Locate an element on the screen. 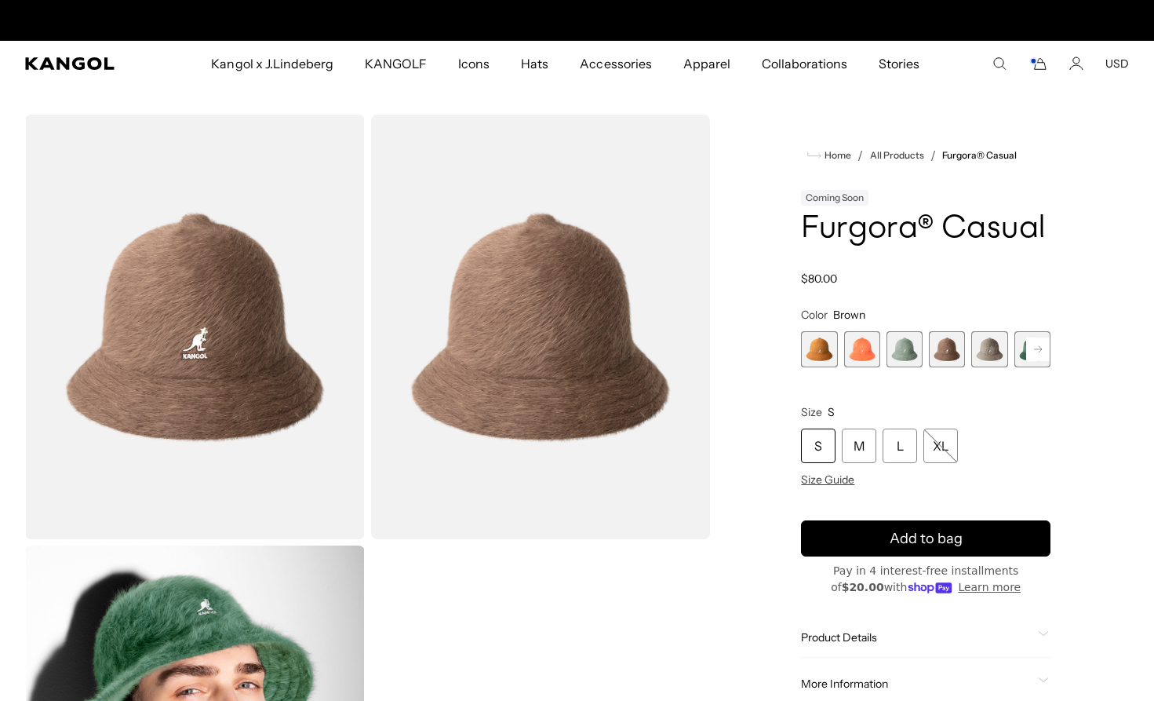 The height and width of the screenshot is (701, 1154). div: 2 of 12 is located at coordinates (862, 349).